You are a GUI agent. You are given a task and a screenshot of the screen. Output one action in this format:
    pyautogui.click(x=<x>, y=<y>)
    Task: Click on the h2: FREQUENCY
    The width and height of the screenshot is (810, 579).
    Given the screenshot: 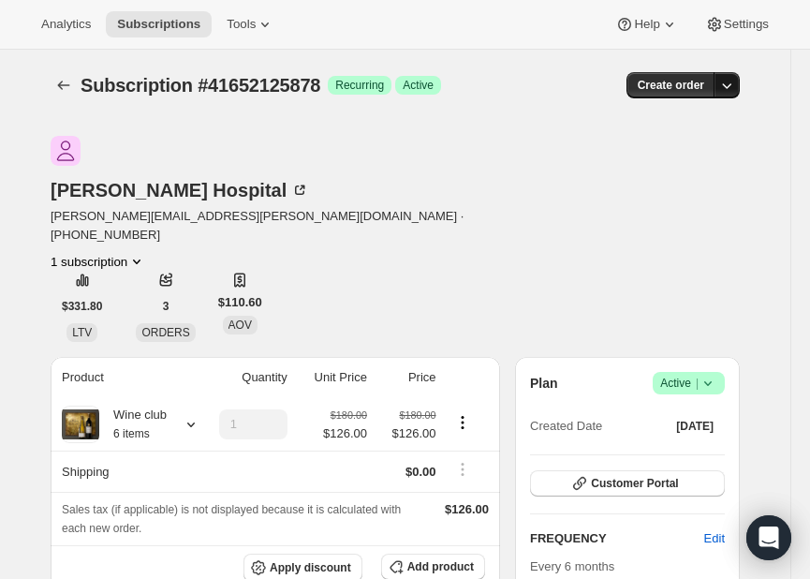 What is the action you would take?
    pyautogui.click(x=617, y=539)
    